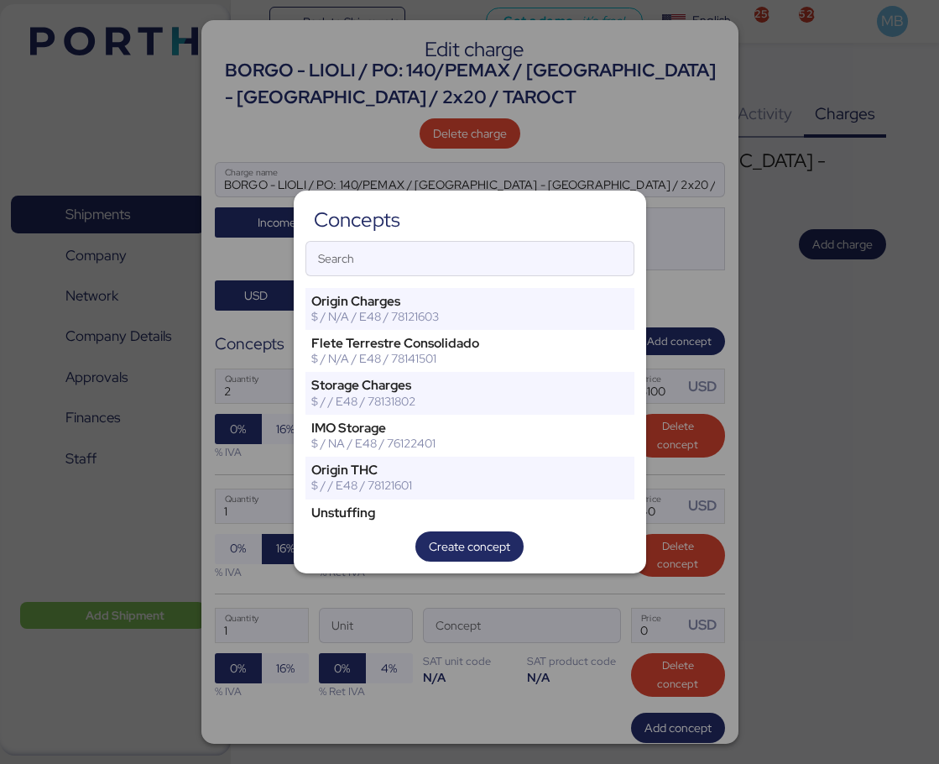 This screenshot has width=939, height=764. I want to click on div: Origin Charges, so click(441, 301).